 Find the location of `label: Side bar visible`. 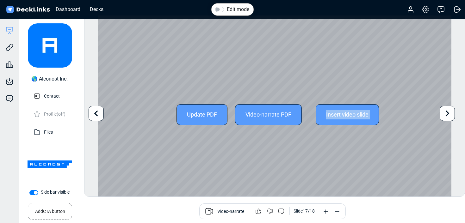

label: Side bar visible is located at coordinates (55, 192).